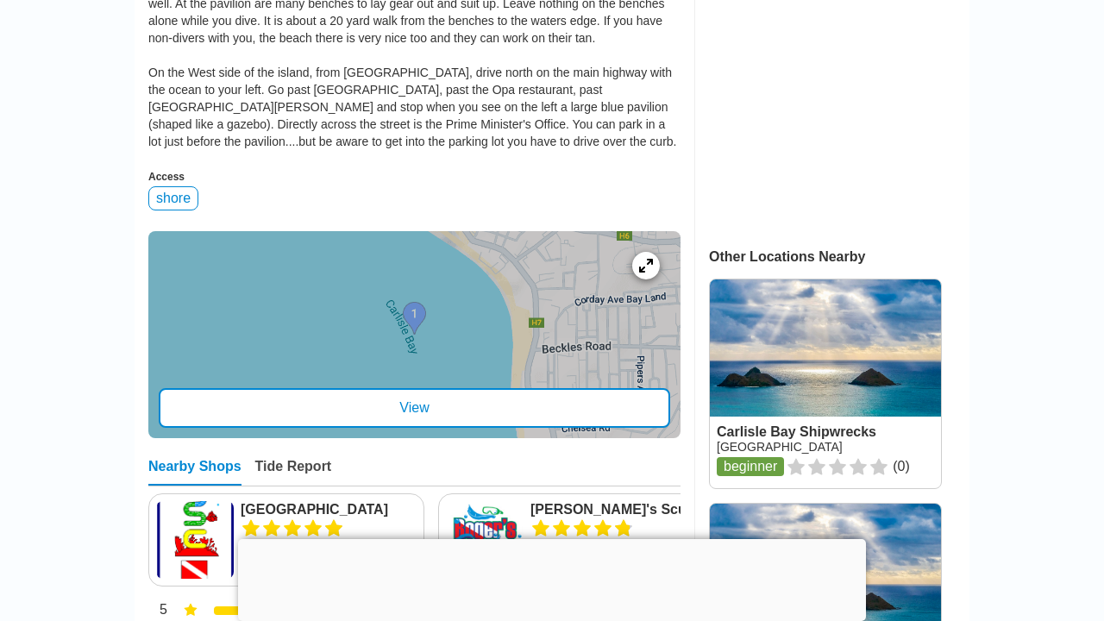  What do you see at coordinates (414, 177) in the screenshot?
I see `div: Access` at bounding box center [414, 177].